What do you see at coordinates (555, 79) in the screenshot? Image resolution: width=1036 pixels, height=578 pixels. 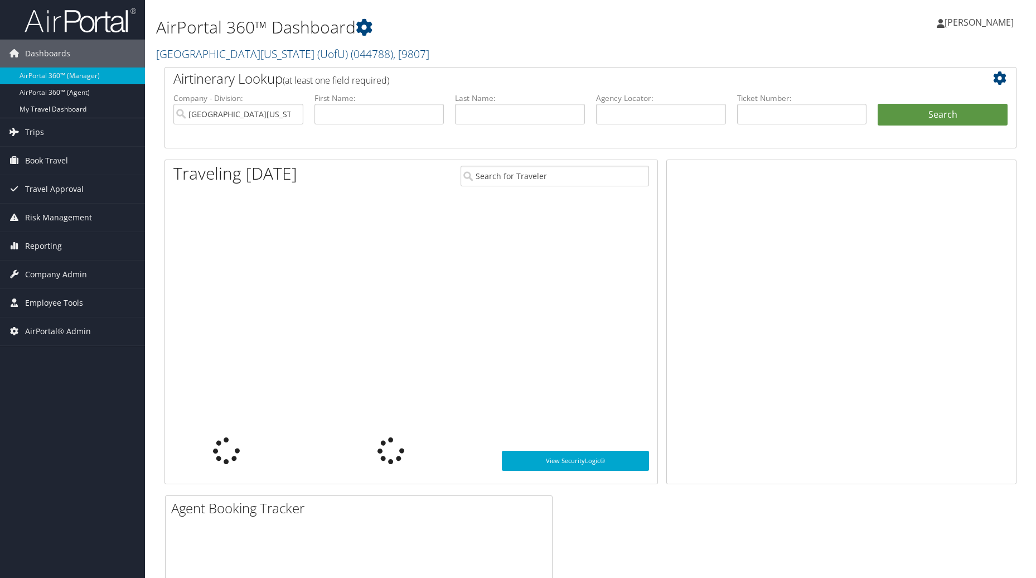 I see `h2: Airtinerary Lookup` at bounding box center [555, 79].